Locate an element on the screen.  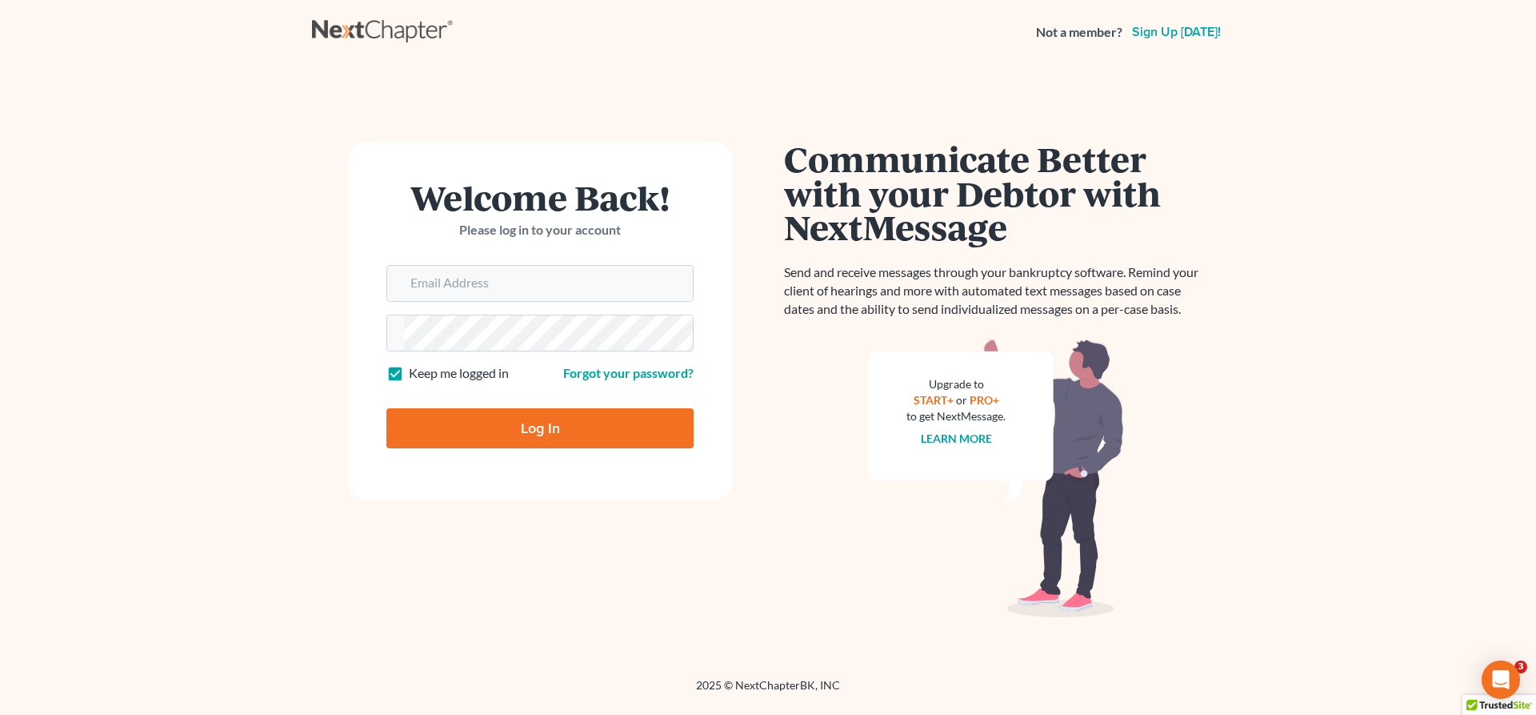
span: 3 is located at coordinates (1521, 667).